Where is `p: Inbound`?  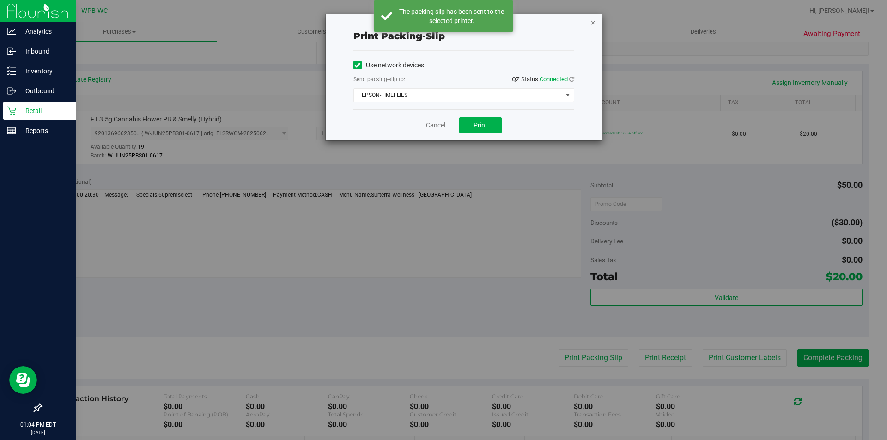
p: Inbound is located at coordinates (44, 51).